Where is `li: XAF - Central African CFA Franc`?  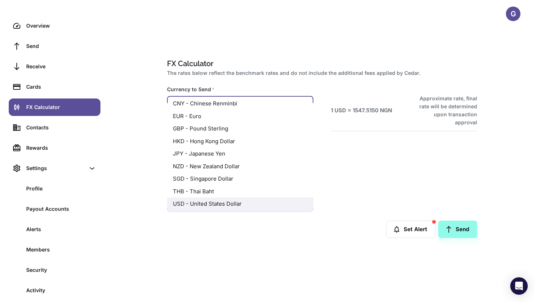
li: XAF - Central African CFA Franc is located at coordinates (240, 216).